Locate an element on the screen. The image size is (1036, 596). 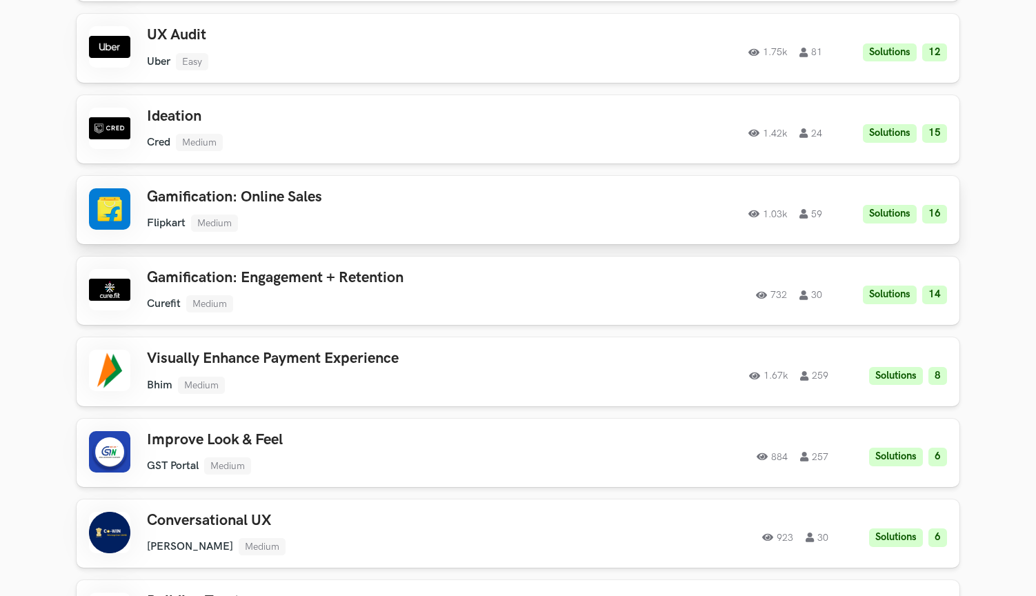
li: 8 is located at coordinates (937, 376).